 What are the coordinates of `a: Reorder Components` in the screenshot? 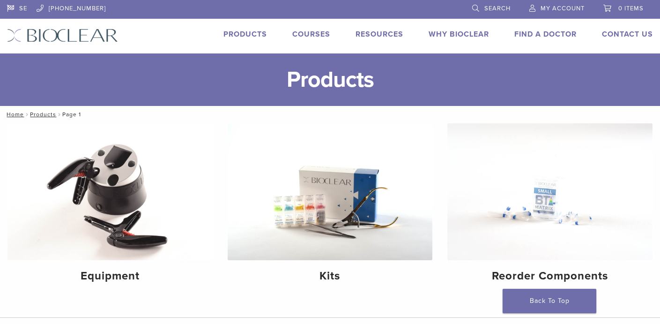 It's located at (550, 207).